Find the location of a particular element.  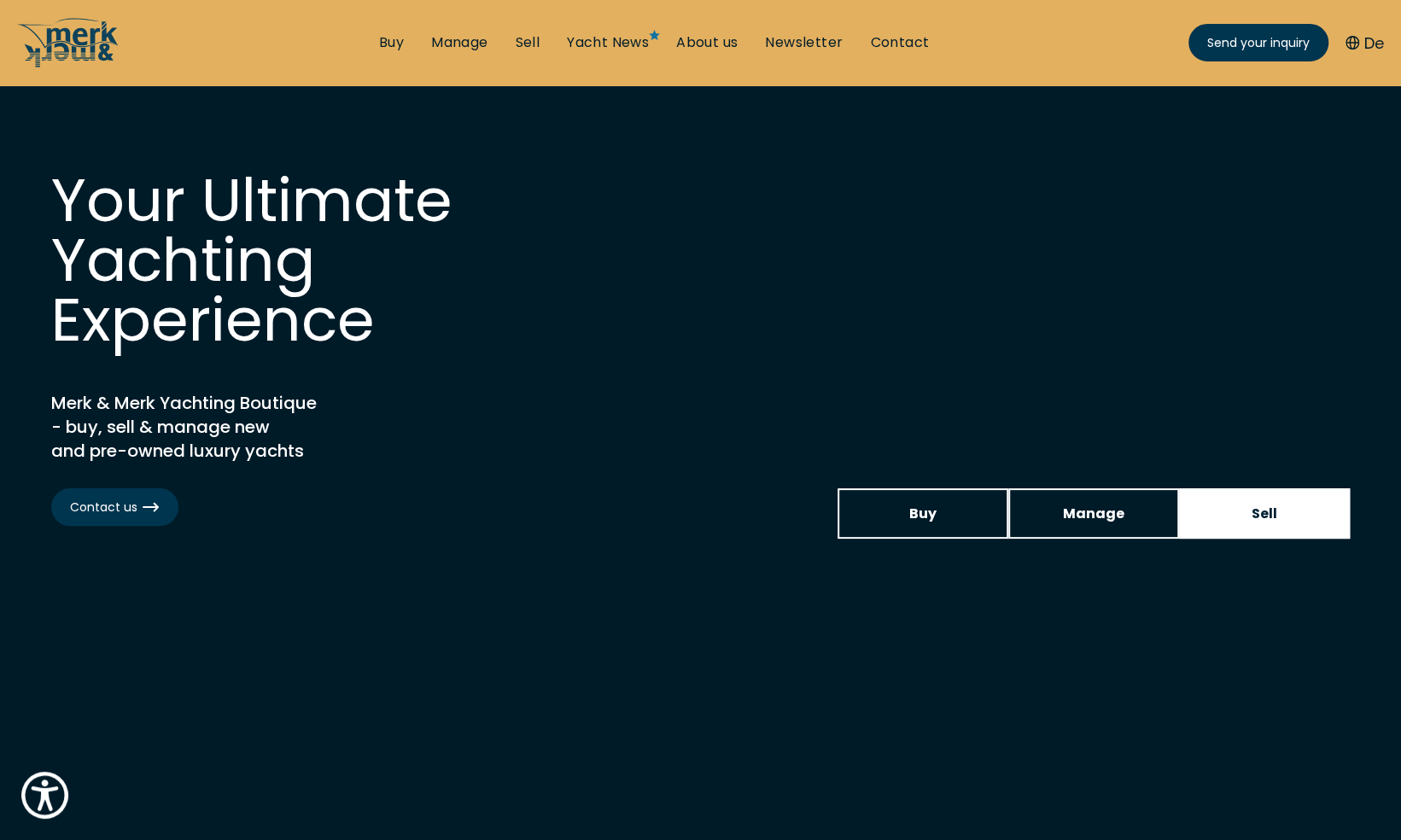

h2: Merk & Merk Yachting Boutique - buy, sell & manage new and pre-owned luxury yachts is located at coordinates (265, 426).